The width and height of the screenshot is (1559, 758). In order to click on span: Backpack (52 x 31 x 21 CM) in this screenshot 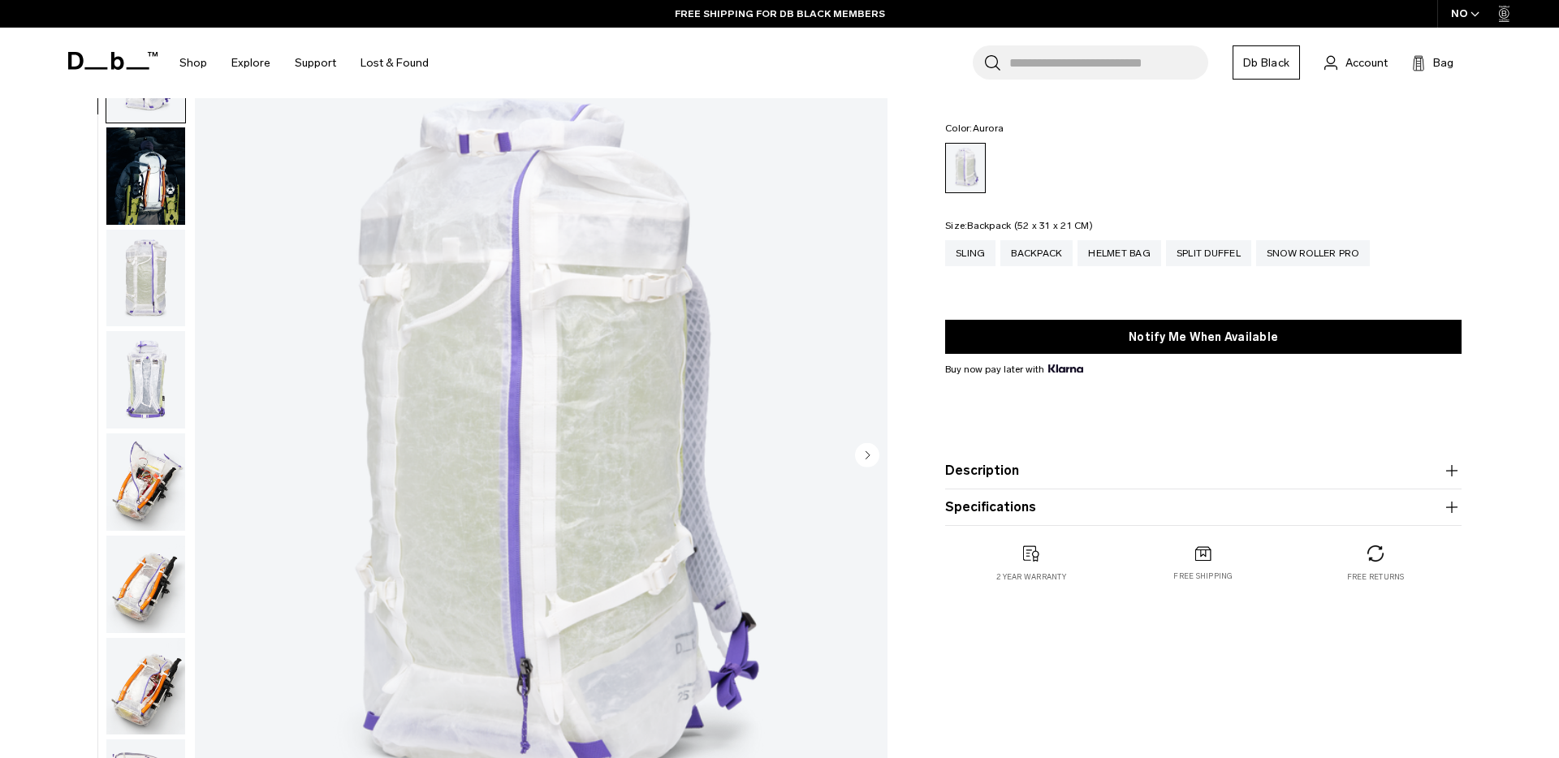, I will do `click(1029, 226)`.